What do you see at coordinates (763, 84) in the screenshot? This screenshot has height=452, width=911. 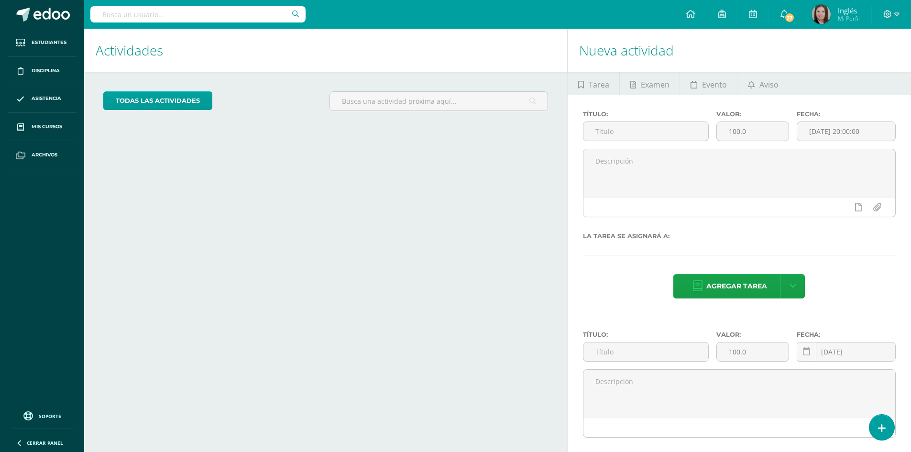 I see `a: Aviso` at bounding box center [763, 84].